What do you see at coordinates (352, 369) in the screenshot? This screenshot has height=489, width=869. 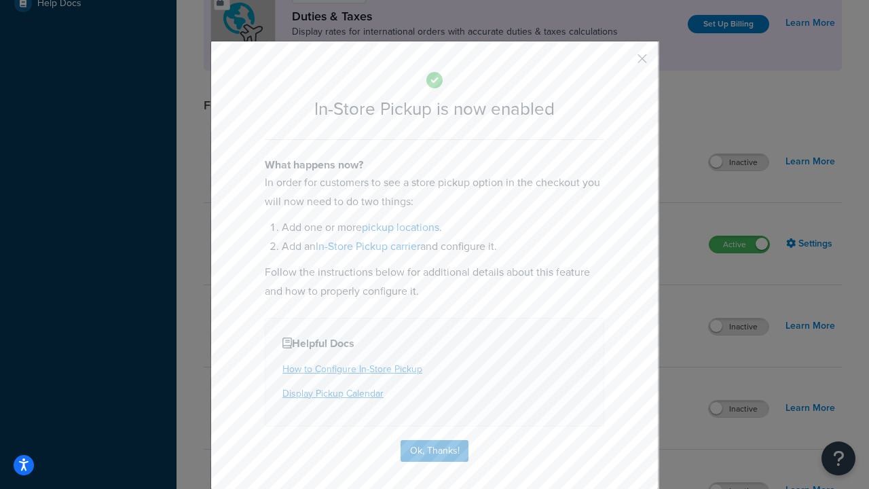 I see `a: How to Configure In-Store Pickup` at bounding box center [352, 369].